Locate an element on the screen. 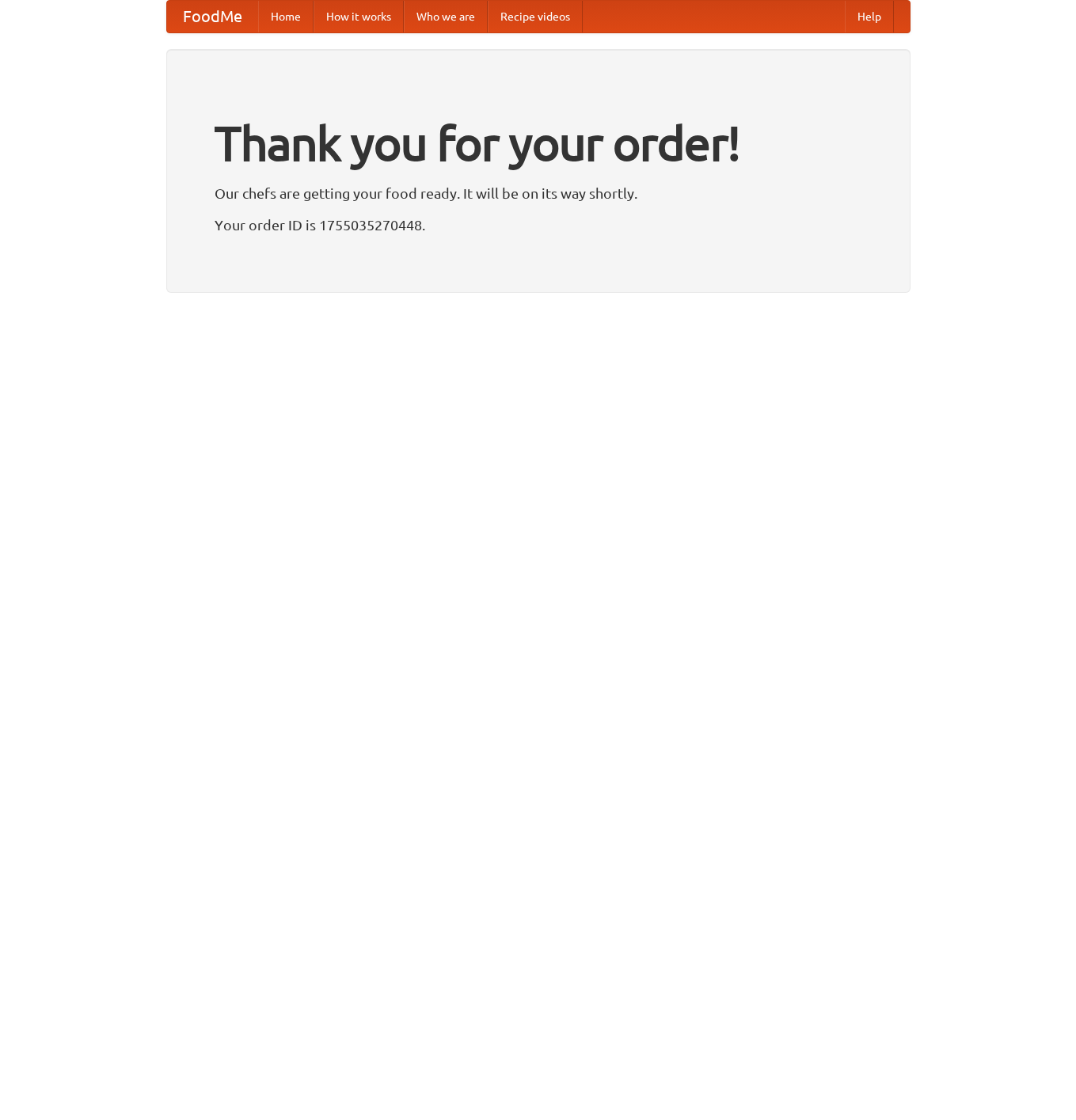 This screenshot has width=1076, height=1120. p: Our chefs are getting your food ready. It will be on its way shortly. is located at coordinates (538, 194).